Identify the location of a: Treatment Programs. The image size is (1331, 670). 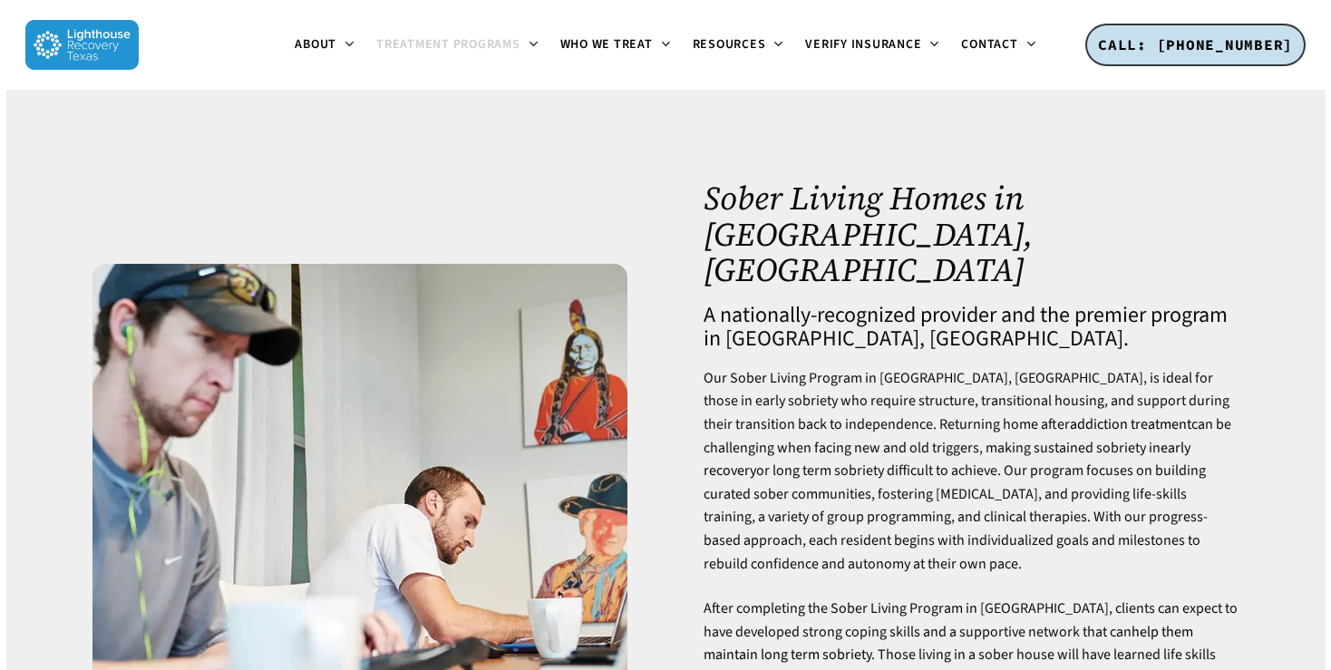
(457, 45).